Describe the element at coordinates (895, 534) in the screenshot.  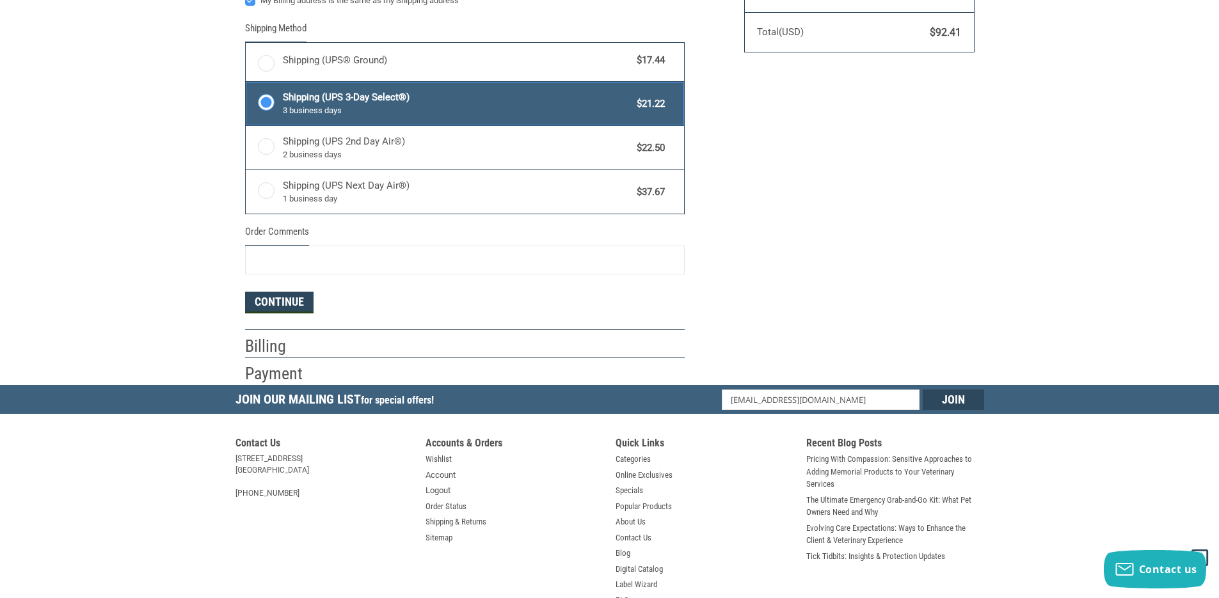
I see `a: Evolving Care Expectations: Ways to Enhance the Client & Veterinary Experience` at that location.